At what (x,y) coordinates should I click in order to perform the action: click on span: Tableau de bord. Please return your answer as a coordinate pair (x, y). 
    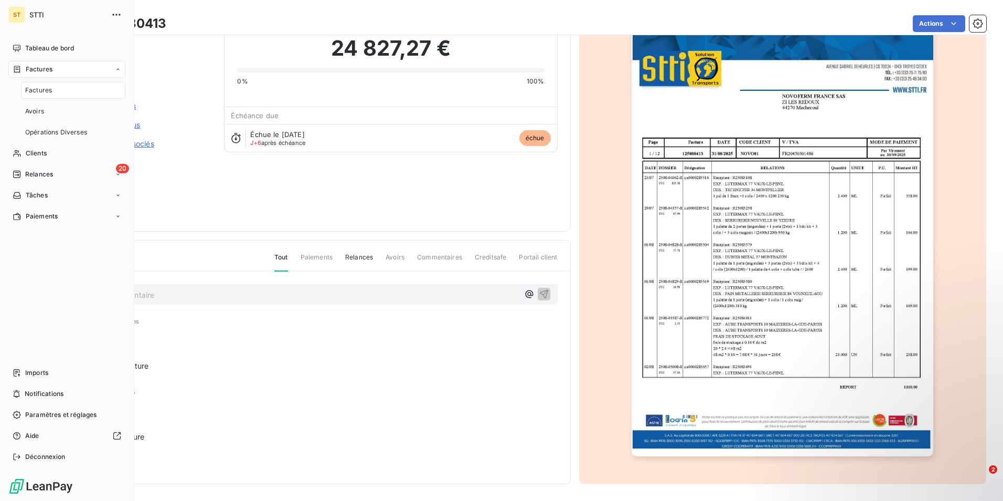
    Looking at the image, I should click on (49, 48).